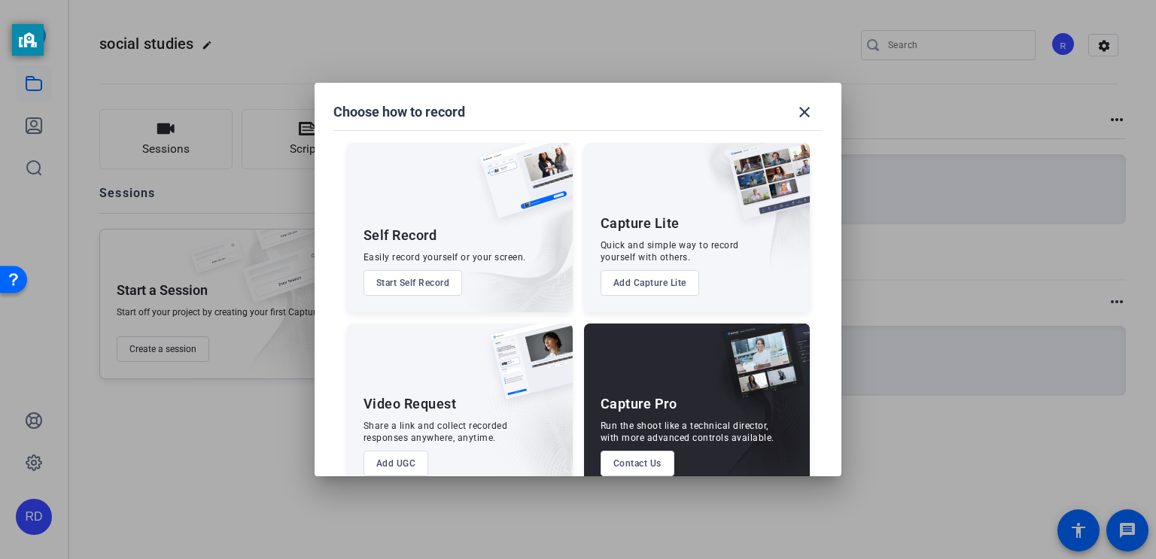  Describe the element at coordinates (638, 464) in the screenshot. I see `button: Contact Us` at that location.